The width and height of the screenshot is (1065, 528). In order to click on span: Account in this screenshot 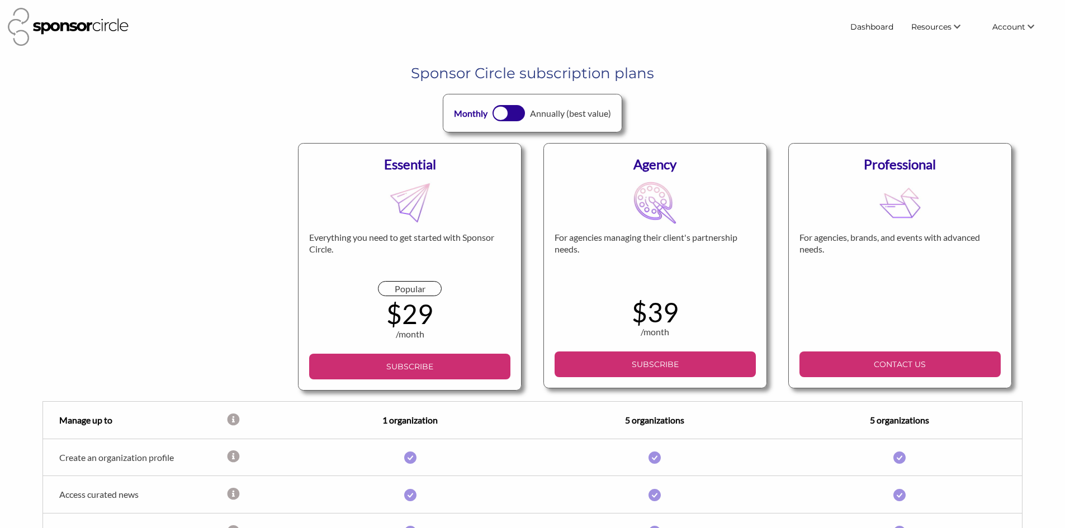, I will do `click(1008, 27)`.